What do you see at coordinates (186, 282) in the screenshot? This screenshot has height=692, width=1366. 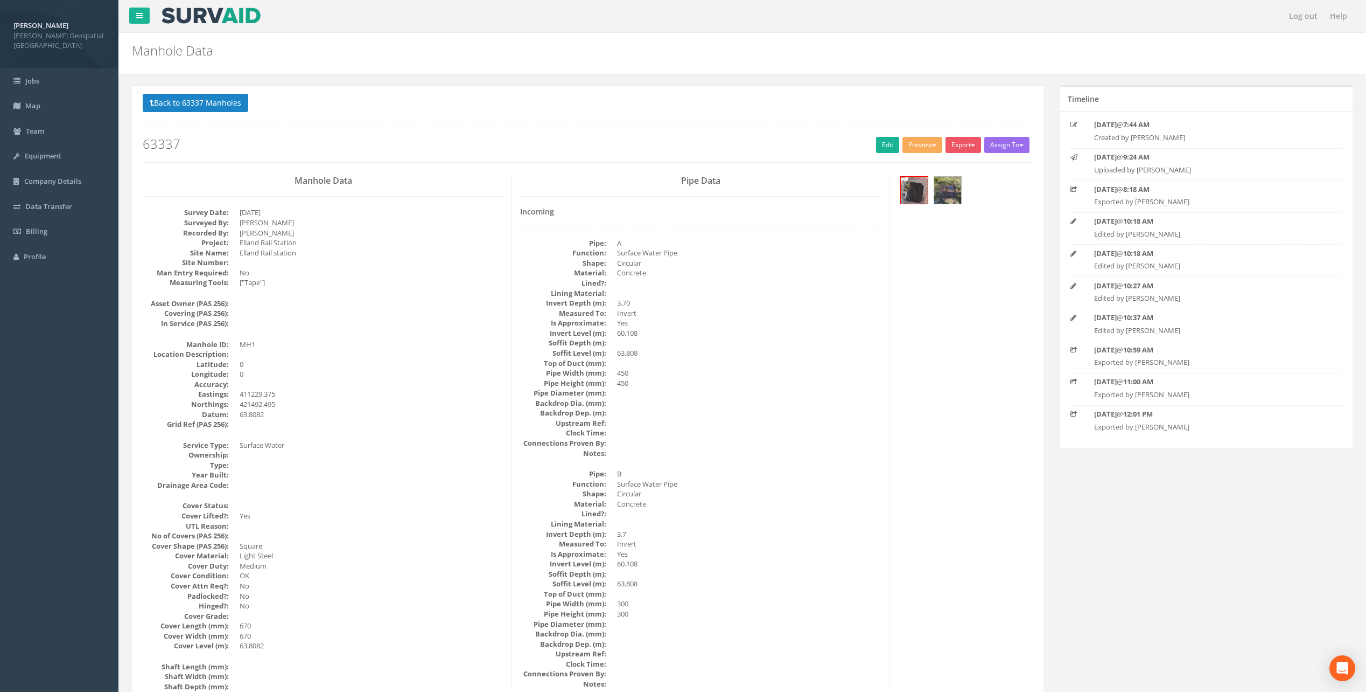 I see `dt: Measuring Tools:` at bounding box center [186, 282].